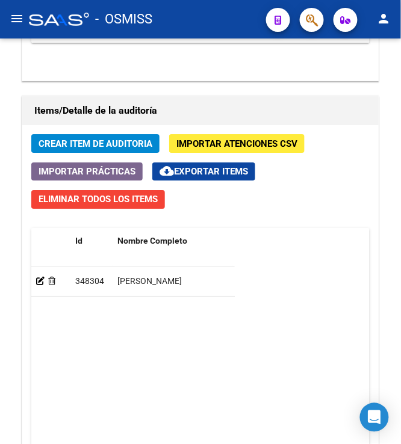  What do you see at coordinates (123, 19) in the screenshot?
I see `span: - OSMISS` at bounding box center [123, 19].